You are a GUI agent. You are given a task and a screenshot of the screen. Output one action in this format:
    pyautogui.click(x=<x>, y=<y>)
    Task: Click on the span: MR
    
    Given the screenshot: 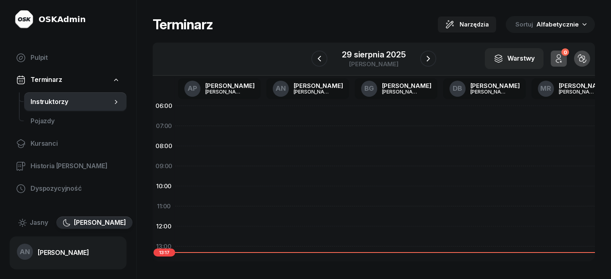 What is the action you would take?
    pyautogui.click(x=546, y=88)
    